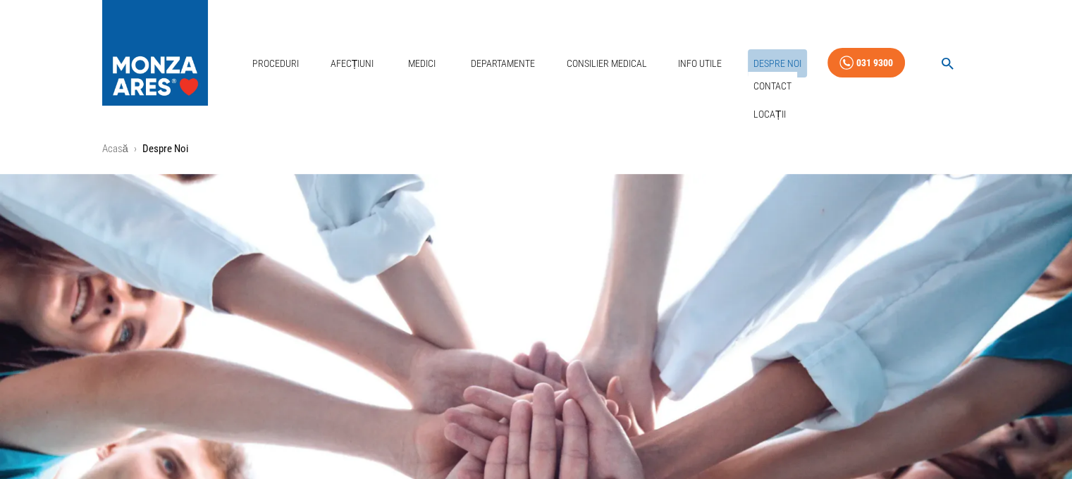 The height and width of the screenshot is (479, 1072). What do you see at coordinates (772, 86) in the screenshot?
I see `div: Contact` at bounding box center [772, 86].